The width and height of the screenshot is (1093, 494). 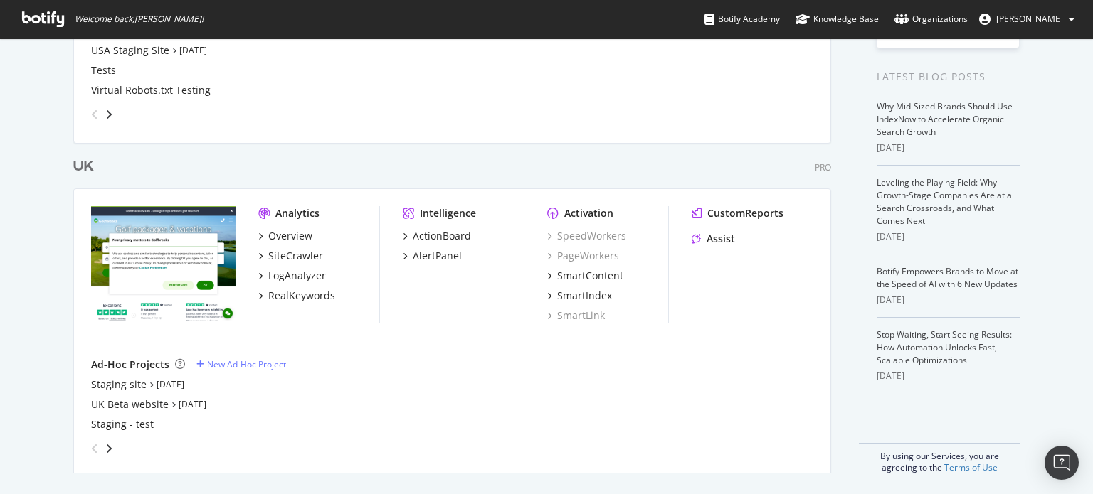 What do you see at coordinates (837, 19) in the screenshot?
I see `div: Knowledge Base` at bounding box center [837, 19].